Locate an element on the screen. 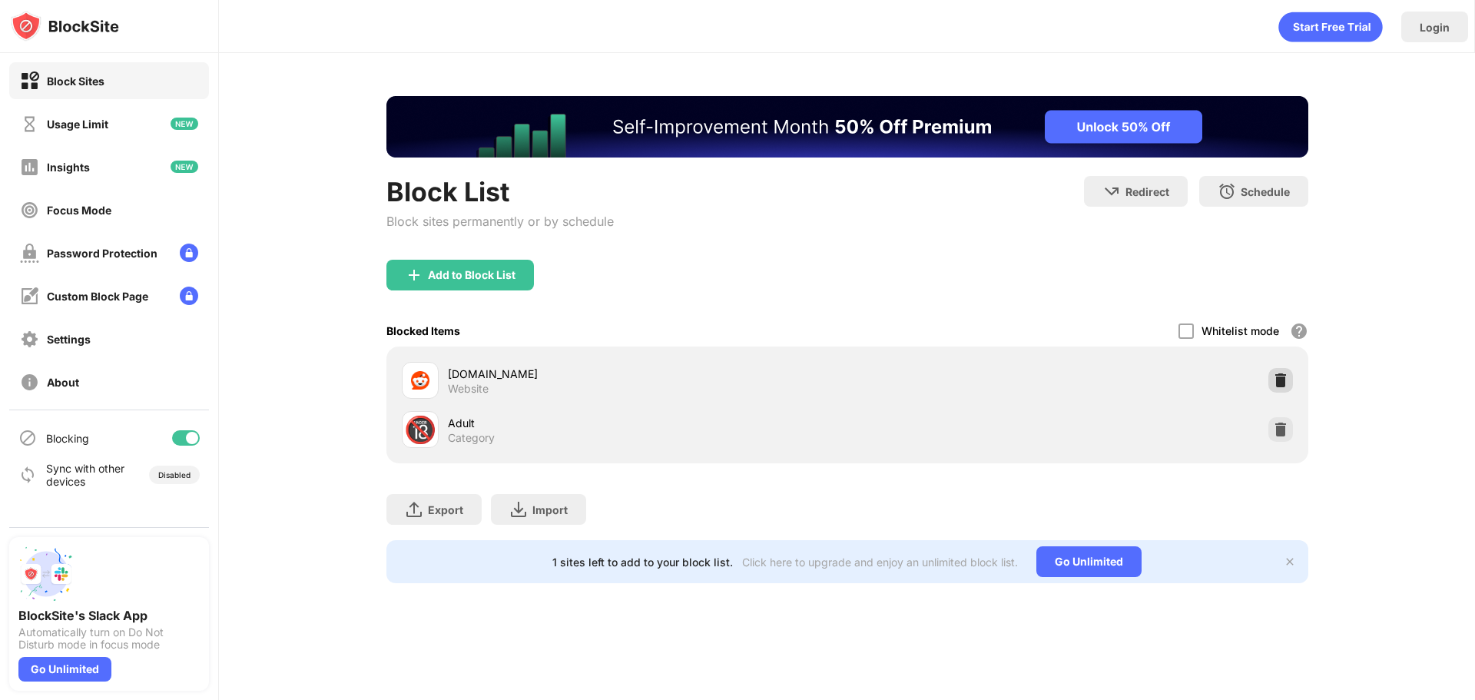 Image resolution: width=1475 pixels, height=700 pixels. div: Login is located at coordinates (1435, 27).